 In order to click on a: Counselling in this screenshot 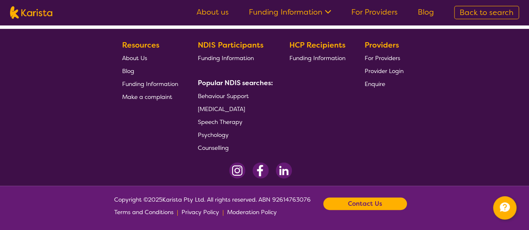, I will do `click(234, 148)`.